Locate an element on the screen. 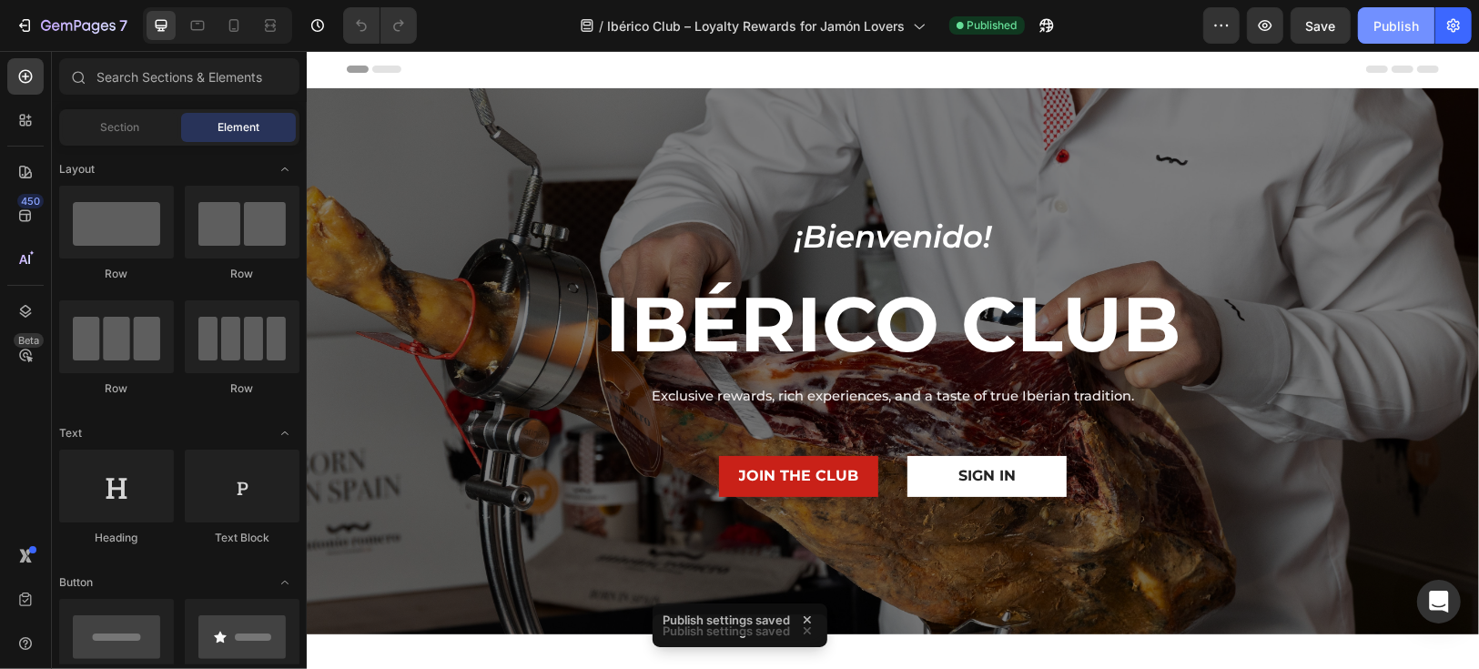  span: Button is located at coordinates (76, 583).